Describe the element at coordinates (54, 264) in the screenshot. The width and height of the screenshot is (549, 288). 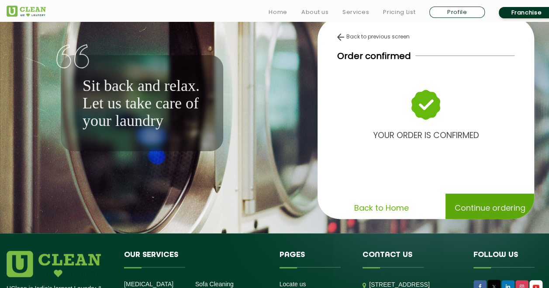
I see `img: logo.png` at that location.